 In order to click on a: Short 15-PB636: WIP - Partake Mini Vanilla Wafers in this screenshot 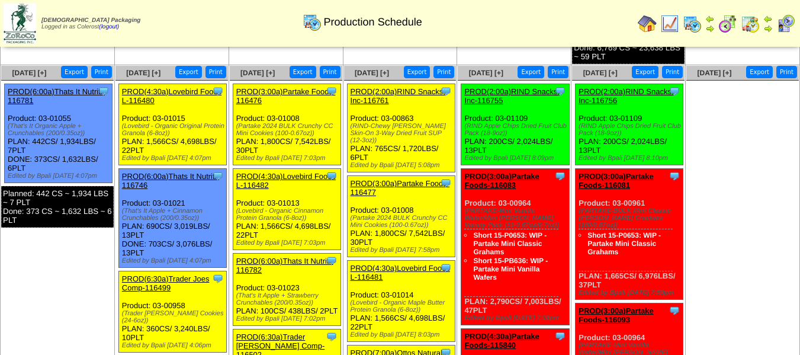, I will do `click(511, 269)`.